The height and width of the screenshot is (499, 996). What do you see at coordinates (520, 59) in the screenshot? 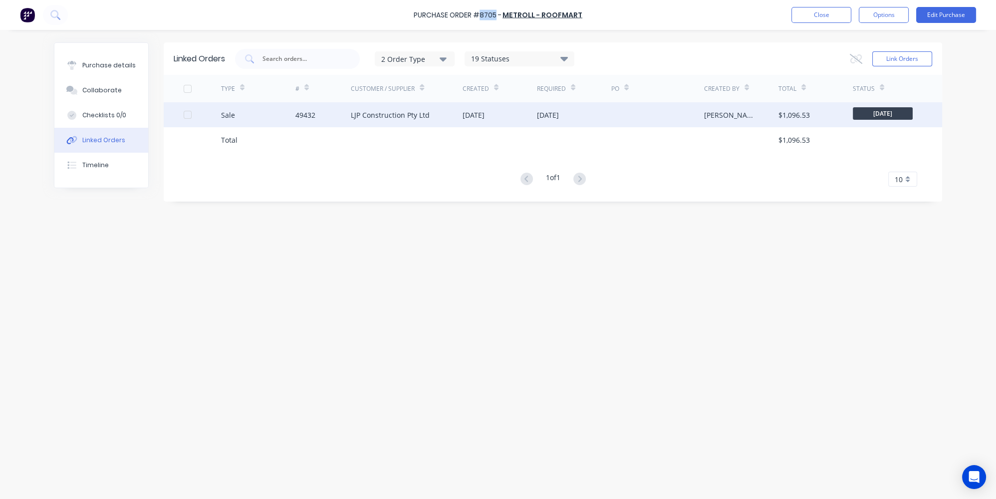
I see `div: 19 Statuses` at bounding box center [520, 59].